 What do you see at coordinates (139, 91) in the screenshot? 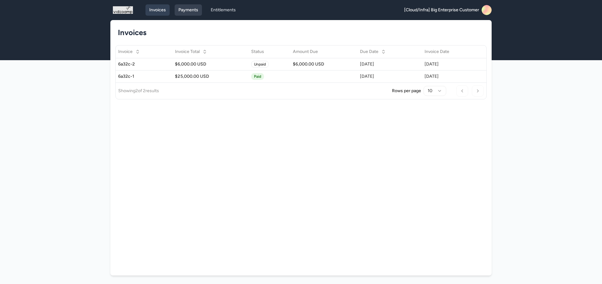
I see `p: Showing 2 of 2 results` at bounding box center [139, 91].